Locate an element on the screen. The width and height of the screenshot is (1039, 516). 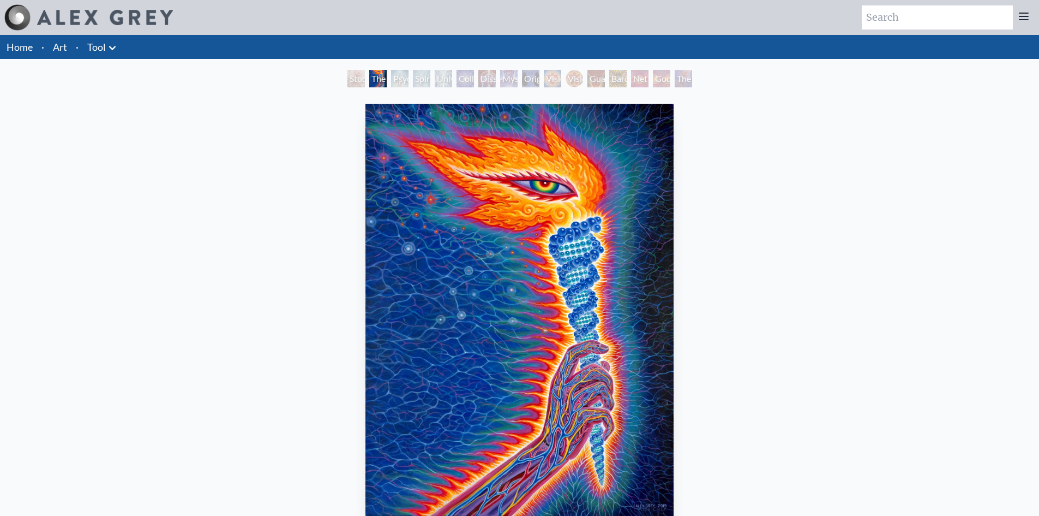
a: Home is located at coordinates (20, 47).